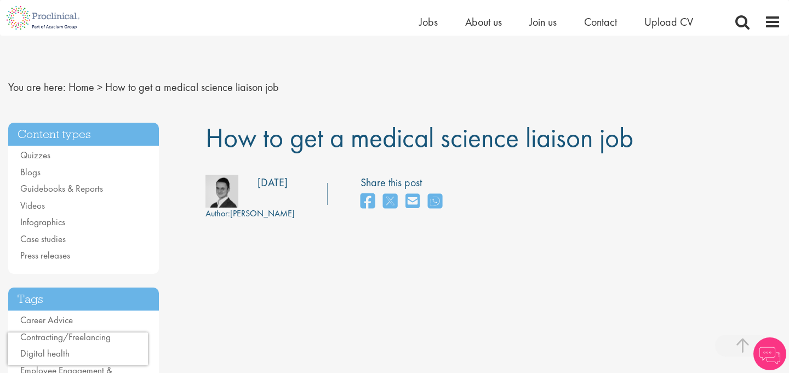  What do you see at coordinates (217, 213) in the screenshot?
I see `span: Author:` at bounding box center [217, 213].